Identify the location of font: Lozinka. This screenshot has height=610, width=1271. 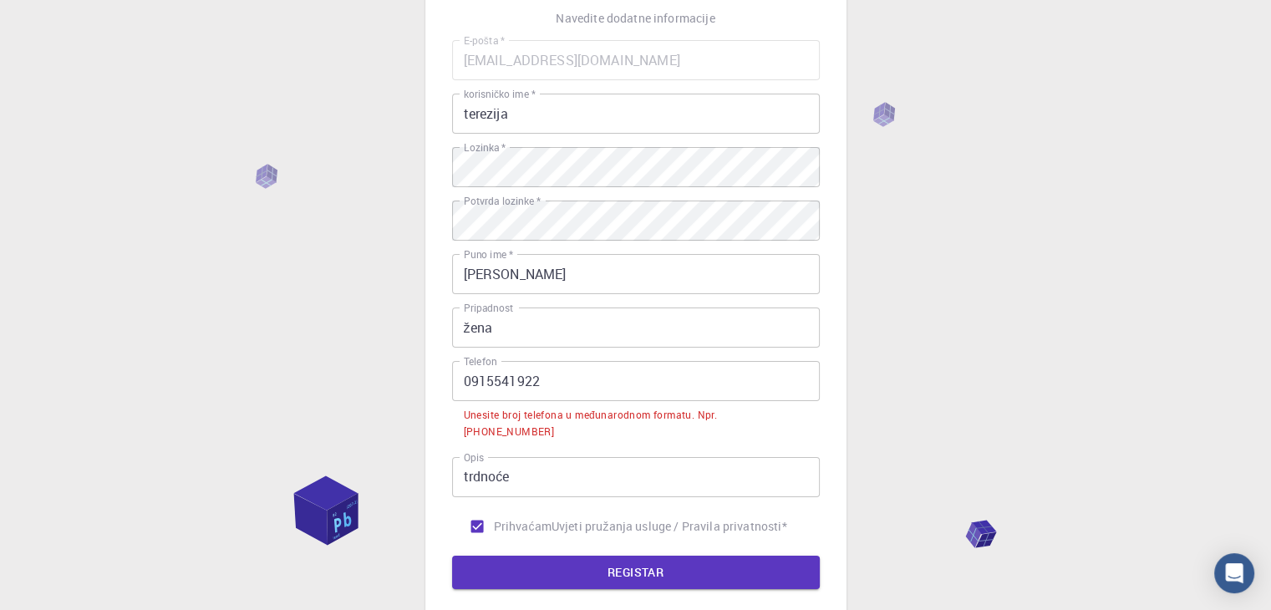
(481, 147).